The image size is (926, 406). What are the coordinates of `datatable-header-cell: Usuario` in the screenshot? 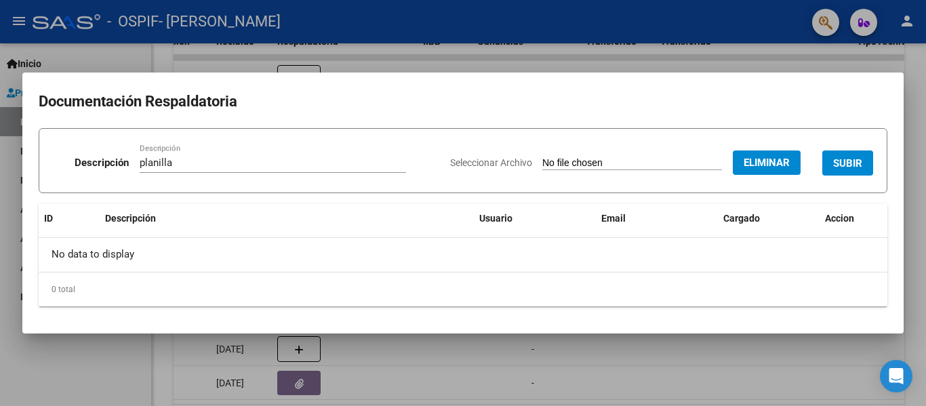 It's located at (535, 218).